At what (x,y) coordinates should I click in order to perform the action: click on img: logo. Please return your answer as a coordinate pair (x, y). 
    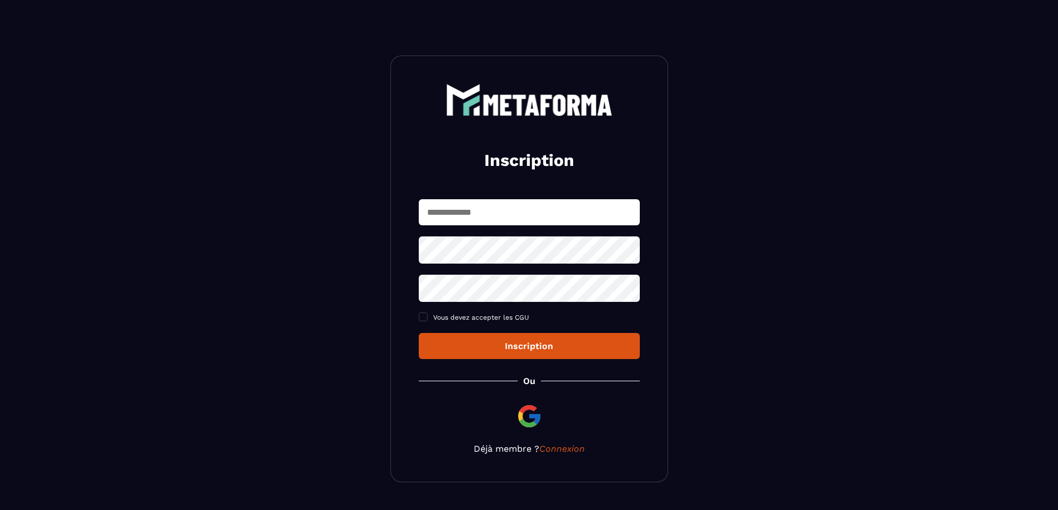
    Looking at the image, I should click on (529, 100).